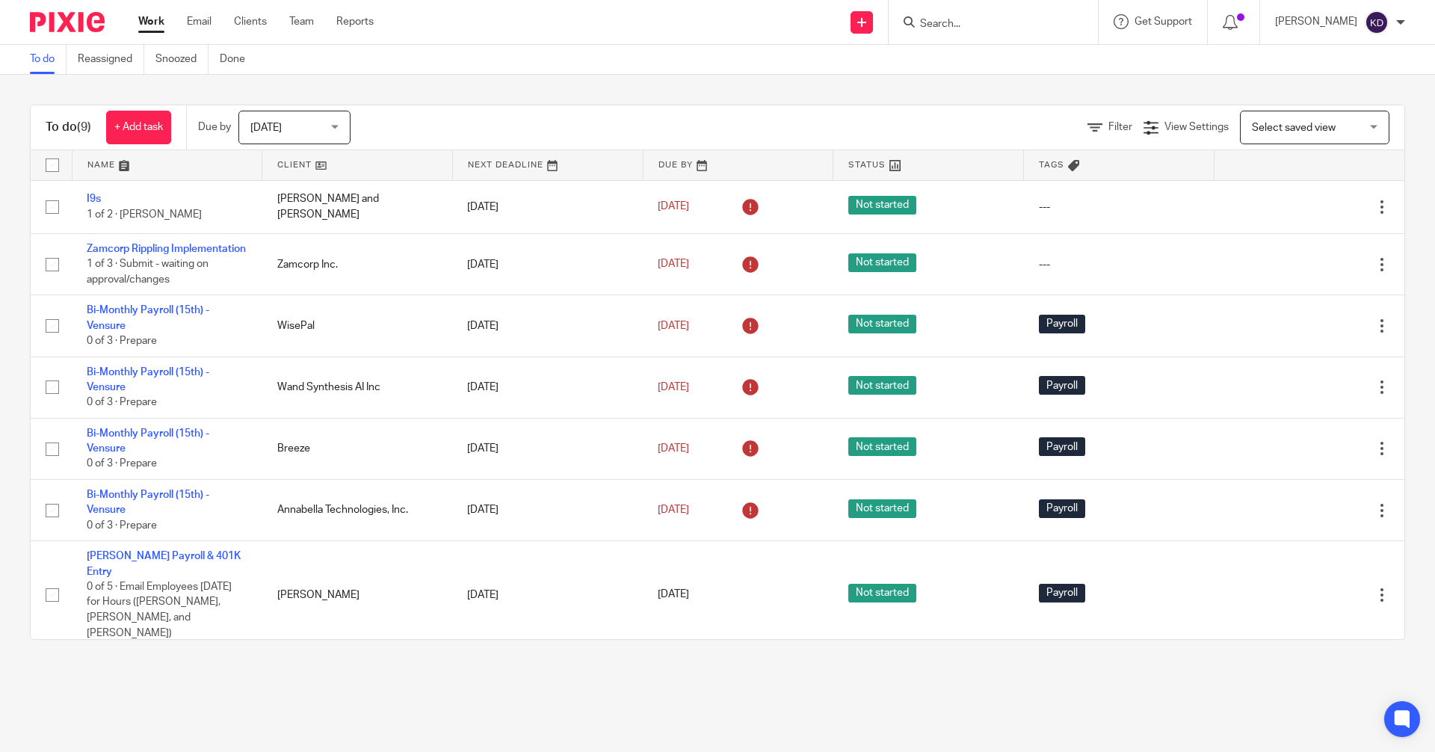 The width and height of the screenshot is (1435, 752). Describe the element at coordinates (138, 127) in the screenshot. I see `a: + Add task` at that location.